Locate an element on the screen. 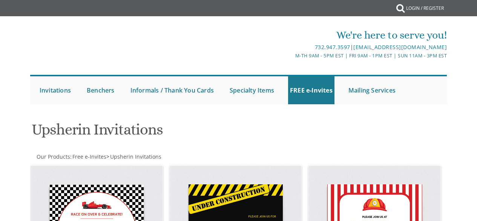 This screenshot has height=221, width=477. a: Our Products is located at coordinates (53, 156).